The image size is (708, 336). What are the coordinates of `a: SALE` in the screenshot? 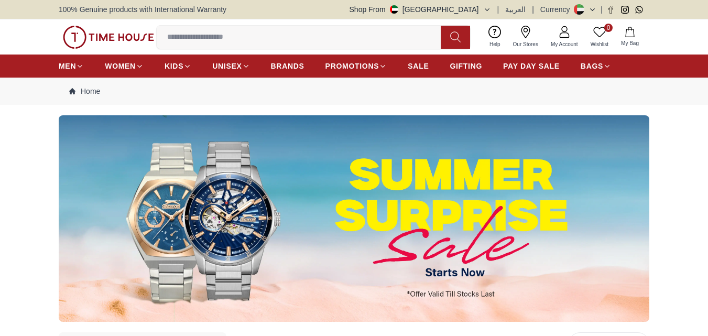 It's located at (418, 66).